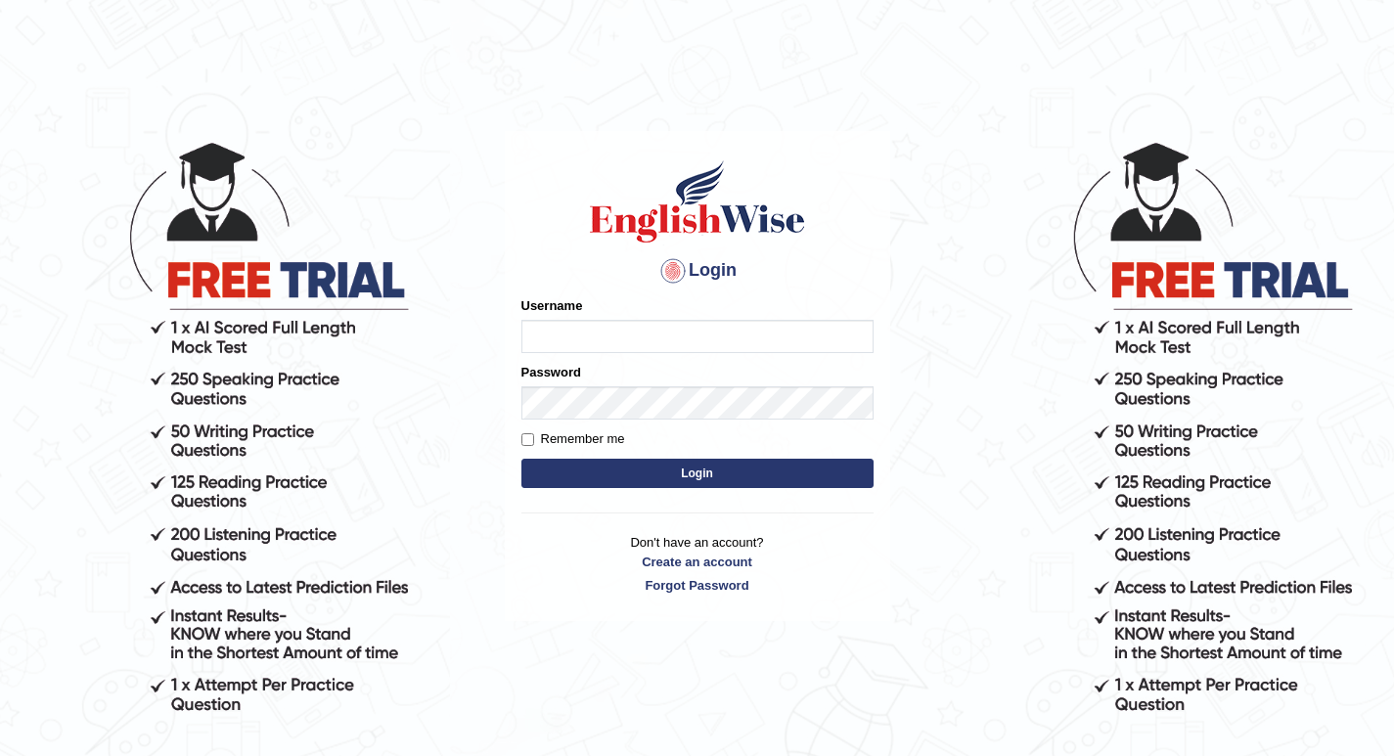 The image size is (1394, 756). What do you see at coordinates (697, 561) in the screenshot?
I see `a: Create an account` at bounding box center [697, 561].